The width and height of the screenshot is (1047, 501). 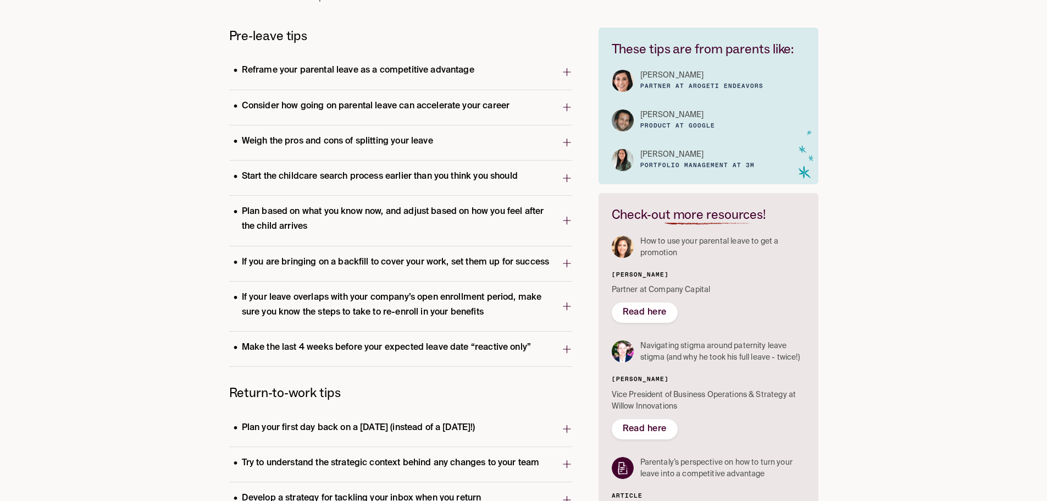 What do you see at coordinates (372, 106) in the screenshot?
I see `p: Consider how going on parental leave can accelerate your career` at bounding box center [372, 106].